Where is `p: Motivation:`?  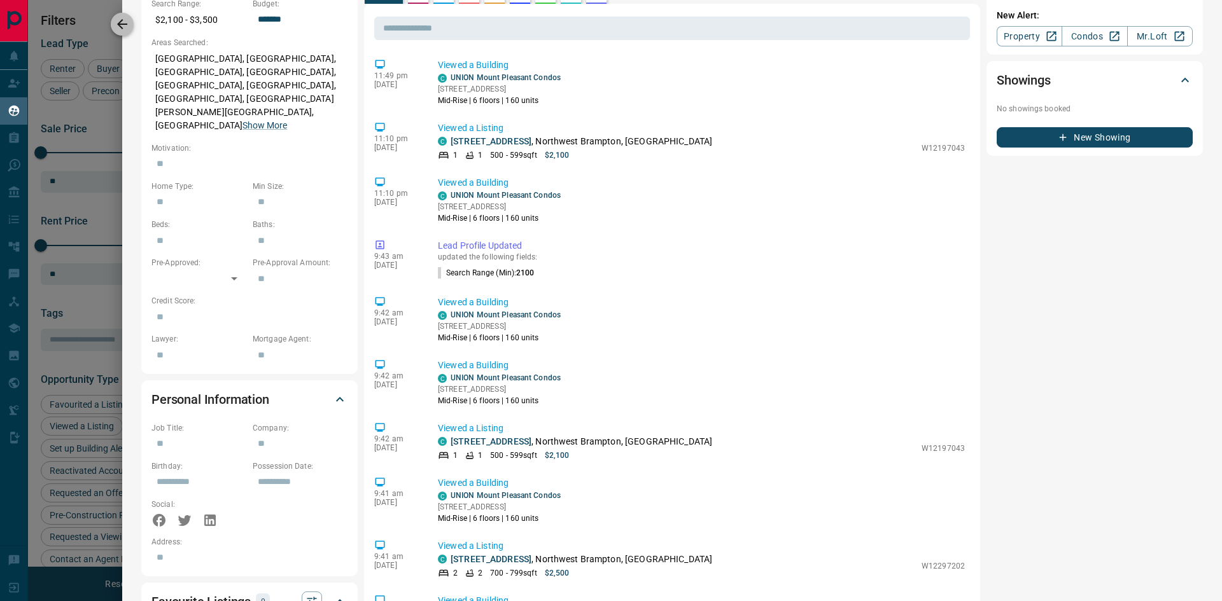 p: Motivation: is located at coordinates (250, 148).